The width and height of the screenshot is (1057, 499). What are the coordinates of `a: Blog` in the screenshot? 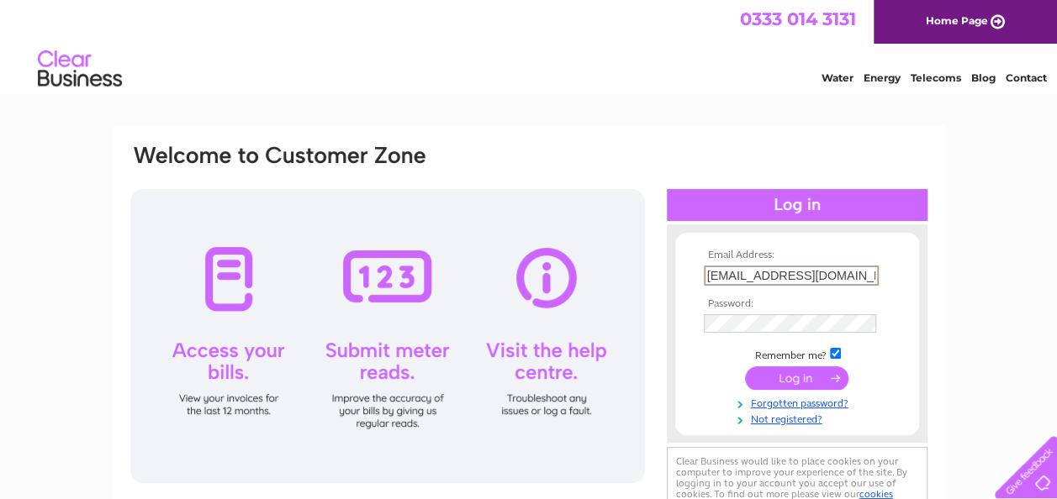 It's located at (983, 77).